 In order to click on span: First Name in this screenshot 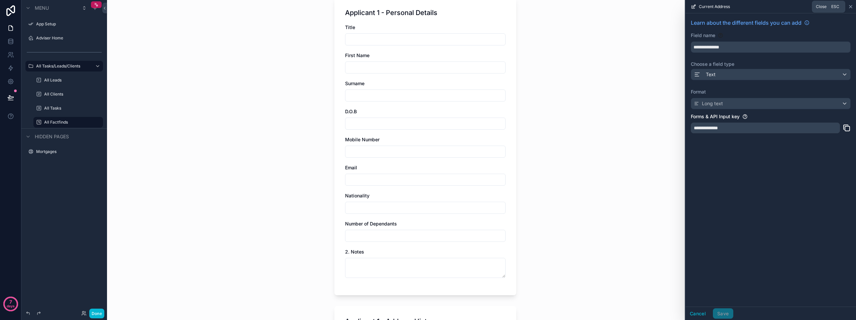, I will do `click(357, 55)`.